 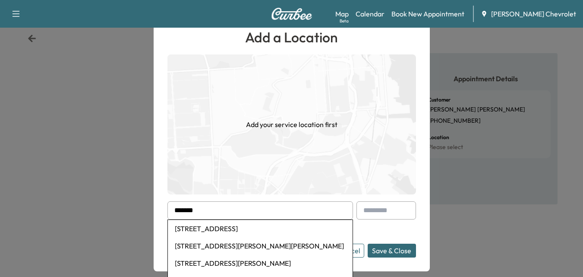 I want to click on a: MapBeta, so click(x=342, y=14).